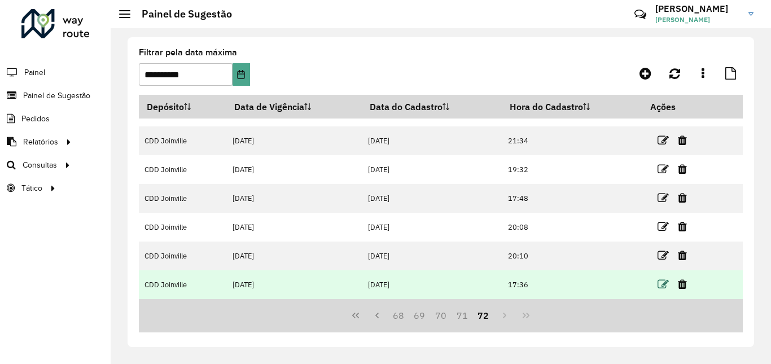 Image resolution: width=771 pixels, height=364 pixels. What do you see at coordinates (419, 315) in the screenshot?
I see `button: 69` at bounding box center [419, 315].